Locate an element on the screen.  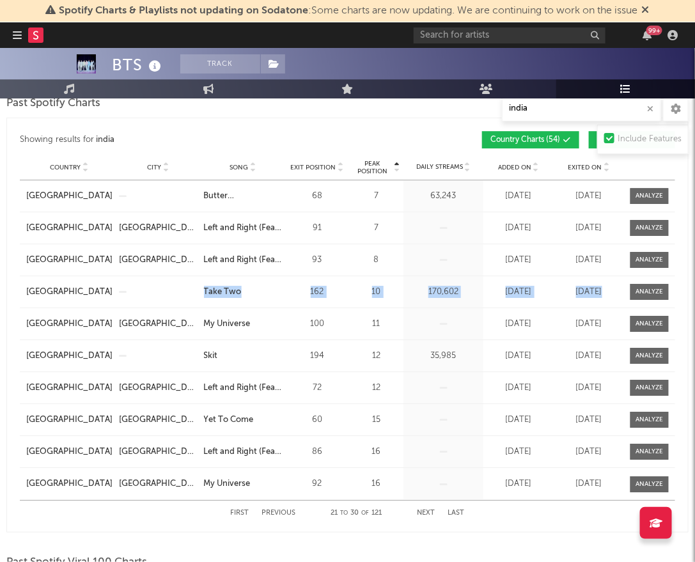
span: Peak Position is located at coordinates (372, 168).